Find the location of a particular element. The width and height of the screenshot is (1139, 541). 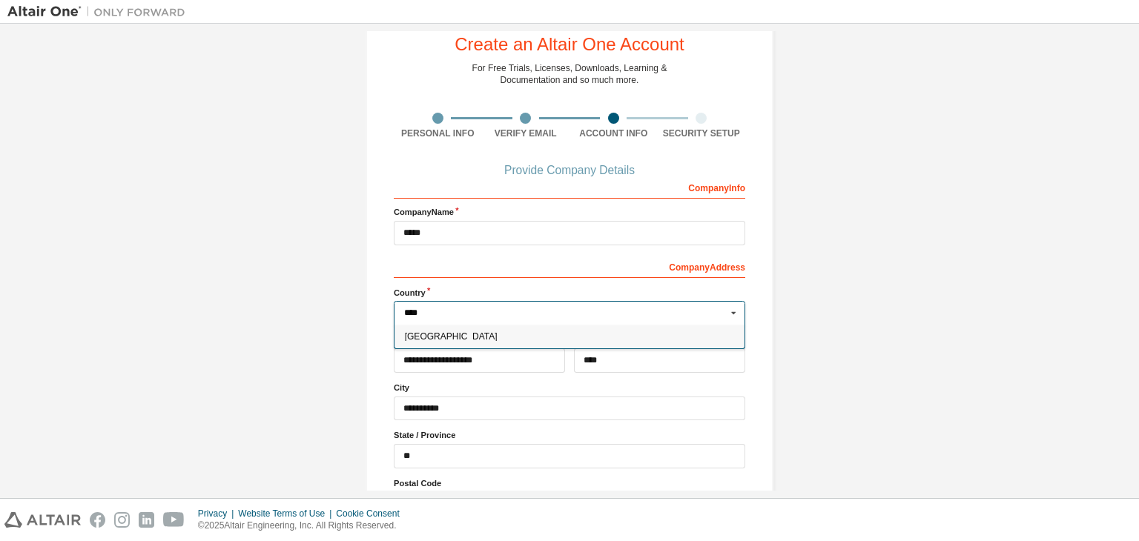

img: instagram.svg is located at coordinates (122, 520).